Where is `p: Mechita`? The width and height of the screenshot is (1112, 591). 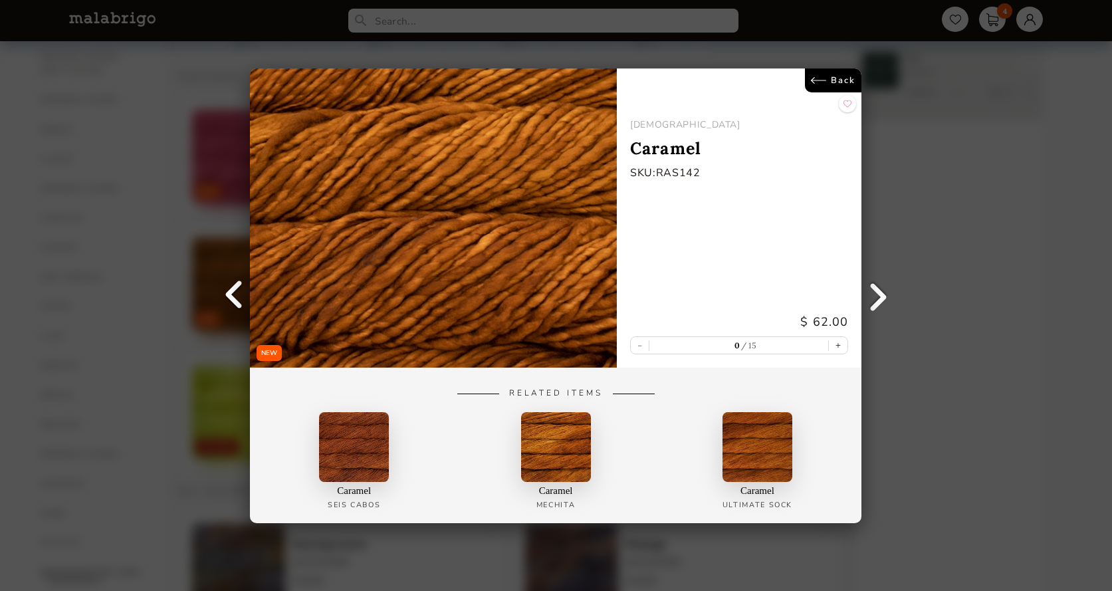 p: Mechita is located at coordinates (556, 504).